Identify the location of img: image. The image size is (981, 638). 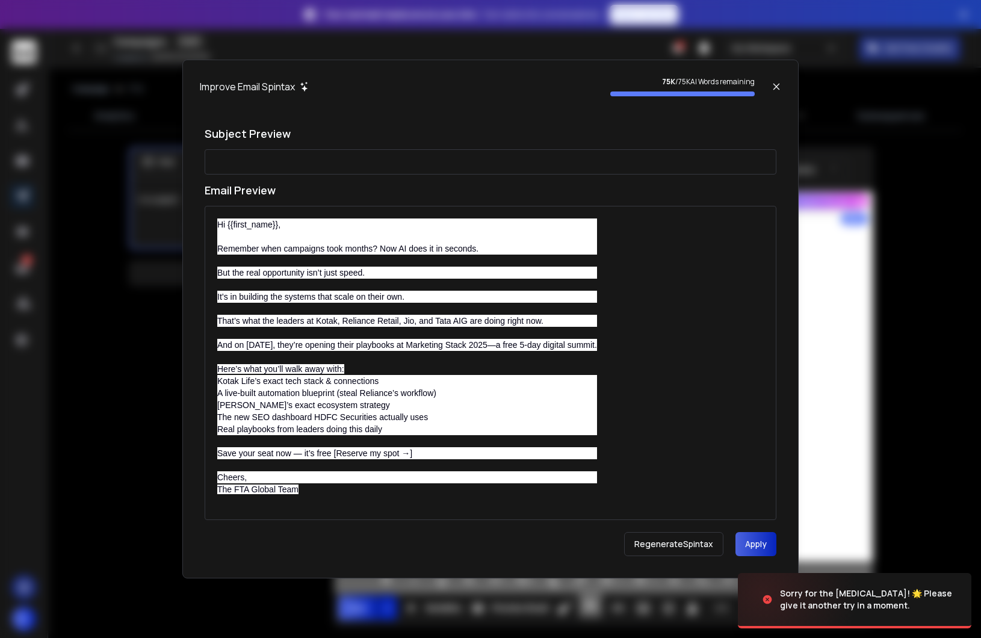
(798, 600).